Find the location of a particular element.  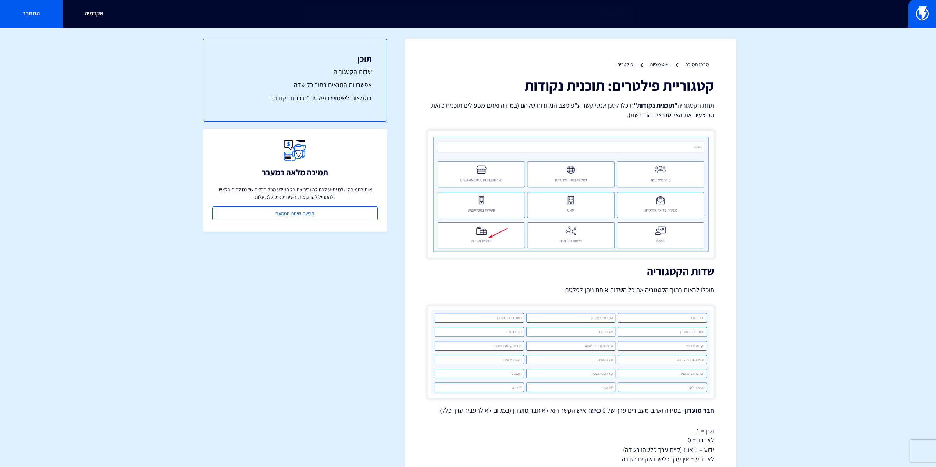

strong: "תוכנית נקודות" is located at coordinates (655, 105).